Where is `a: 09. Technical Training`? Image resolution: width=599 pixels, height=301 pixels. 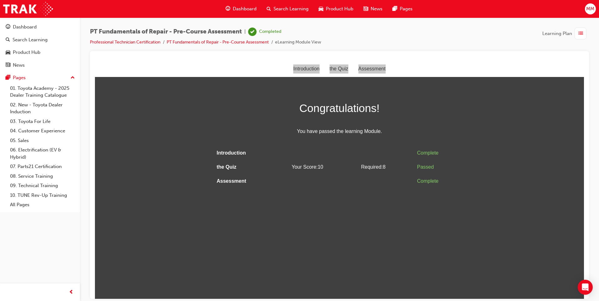
a: 09. Technical Training is located at coordinates (42, 186).